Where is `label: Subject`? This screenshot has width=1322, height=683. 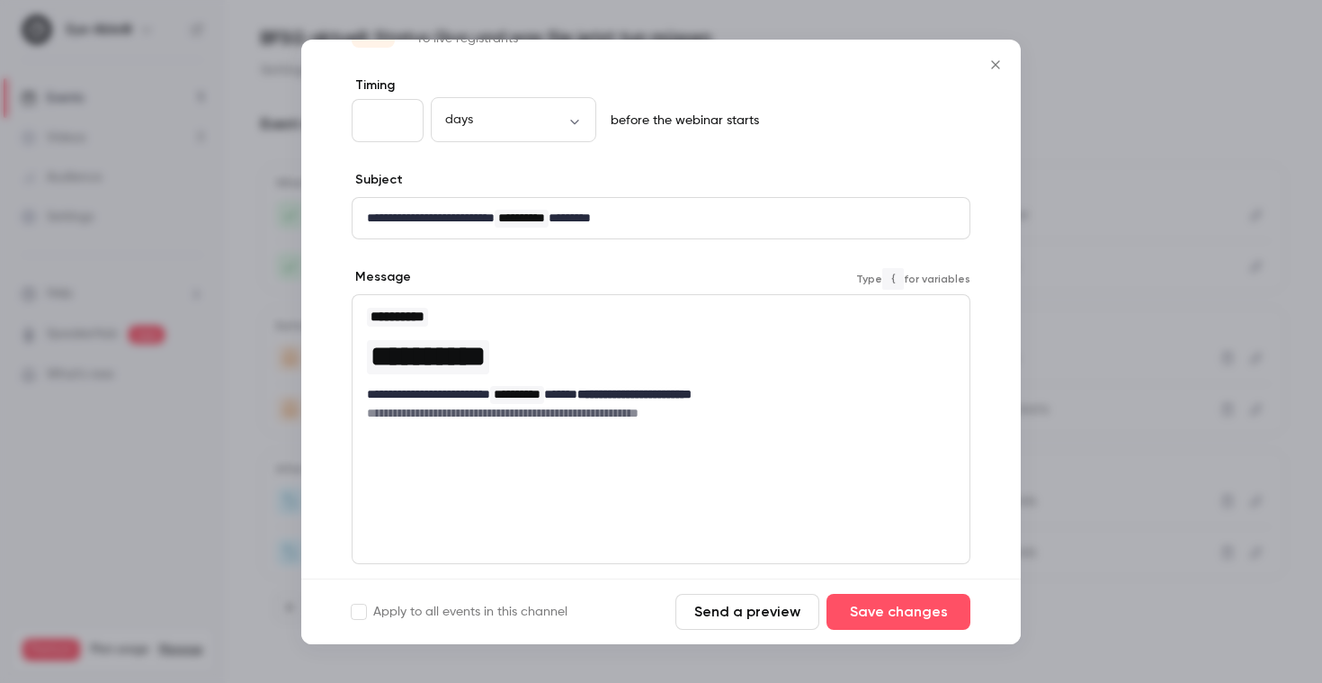
label: Subject is located at coordinates (377, 180).